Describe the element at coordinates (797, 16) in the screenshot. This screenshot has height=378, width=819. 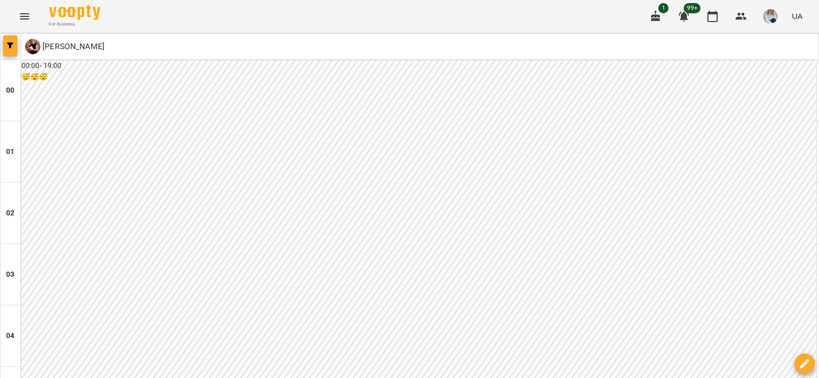
I see `span: UA` at that location.